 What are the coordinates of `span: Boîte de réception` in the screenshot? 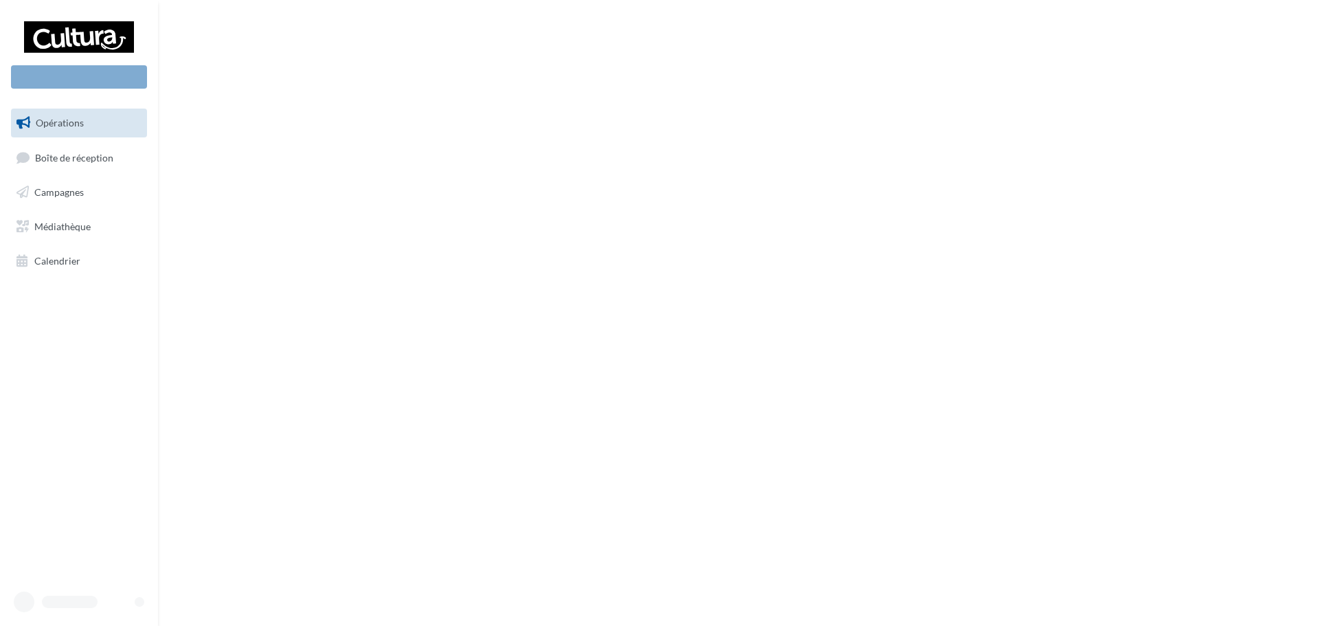 It's located at (74, 157).